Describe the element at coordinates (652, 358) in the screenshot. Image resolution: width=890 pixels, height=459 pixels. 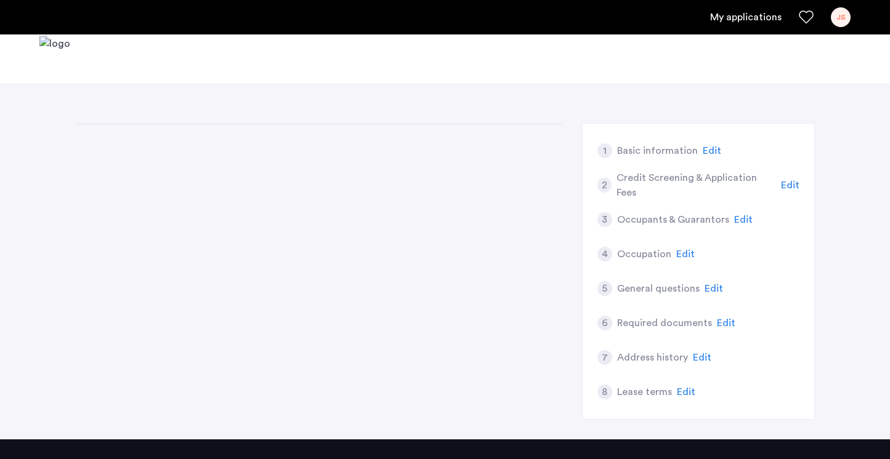
I see `h5: Address history` at that location.